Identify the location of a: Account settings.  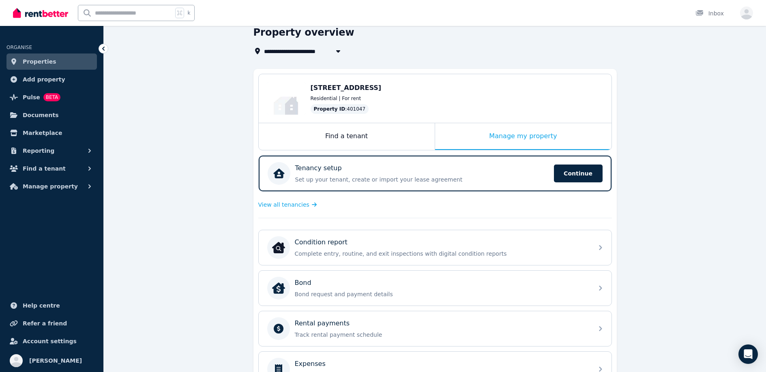
(52, 342).